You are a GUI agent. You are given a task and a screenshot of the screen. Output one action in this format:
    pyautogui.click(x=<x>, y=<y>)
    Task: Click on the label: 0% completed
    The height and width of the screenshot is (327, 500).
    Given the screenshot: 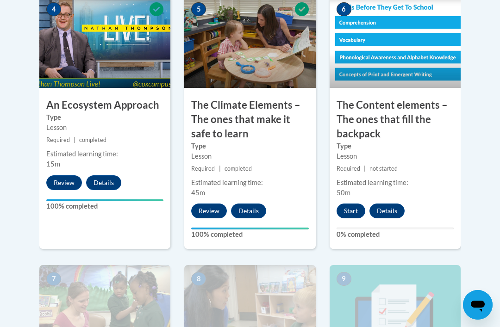 What is the action you would take?
    pyautogui.click(x=395, y=235)
    